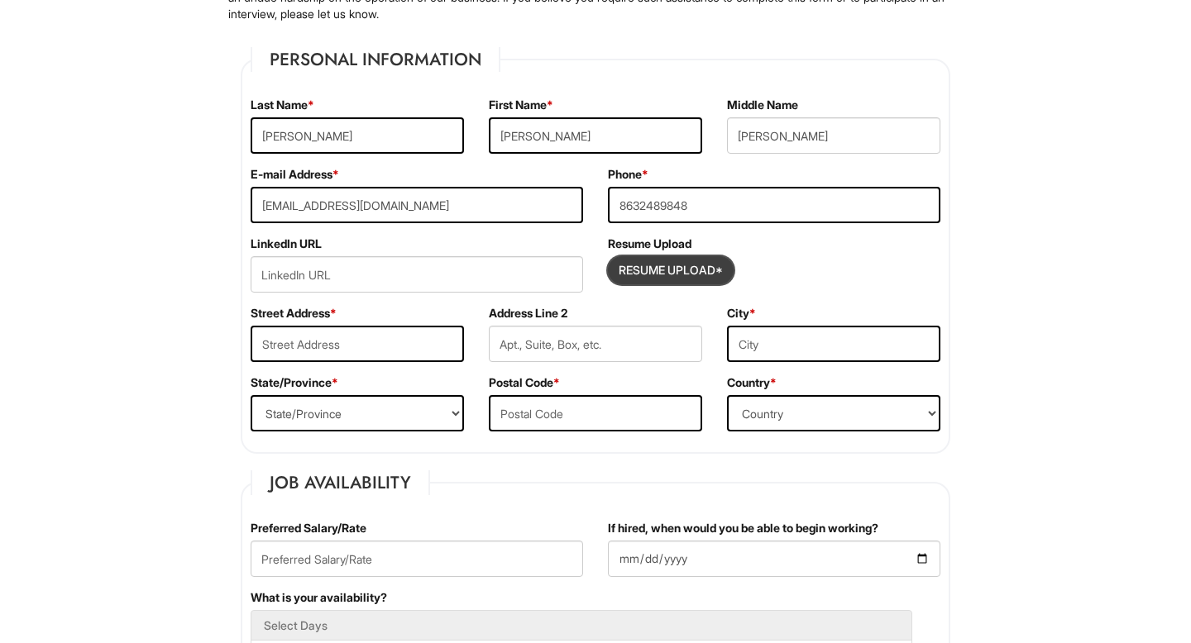 The height and width of the screenshot is (643, 1191). Describe the element at coordinates (308, 528) in the screenshot. I see `label: Preferred Salary/Rate` at that location.